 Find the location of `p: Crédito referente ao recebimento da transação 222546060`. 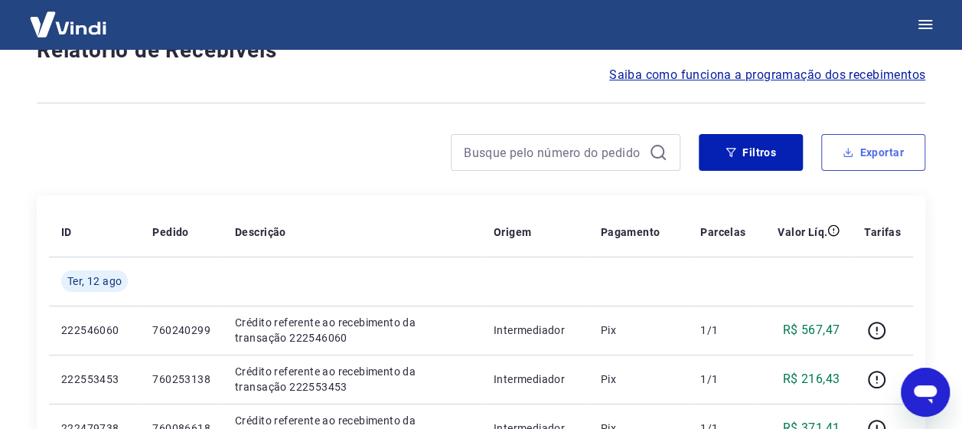

p: Crédito referente ao recebimento da transação 222546060 is located at coordinates (352, 330).